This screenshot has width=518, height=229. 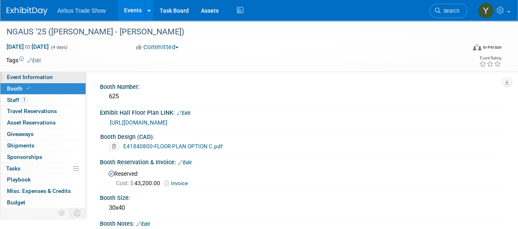 What do you see at coordinates (43, 100) in the screenshot?
I see `a: Staff1` at bounding box center [43, 100].